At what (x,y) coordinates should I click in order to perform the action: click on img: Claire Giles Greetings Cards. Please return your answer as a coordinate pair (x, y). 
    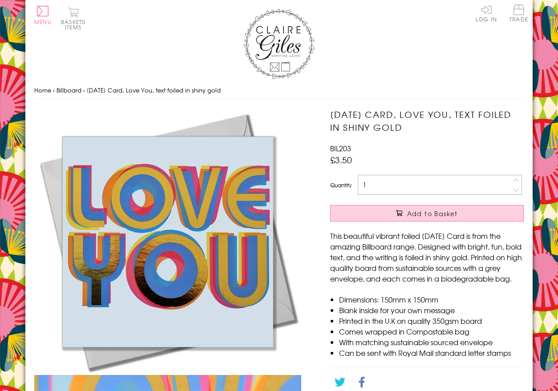
    Looking at the image, I should click on (279, 44).